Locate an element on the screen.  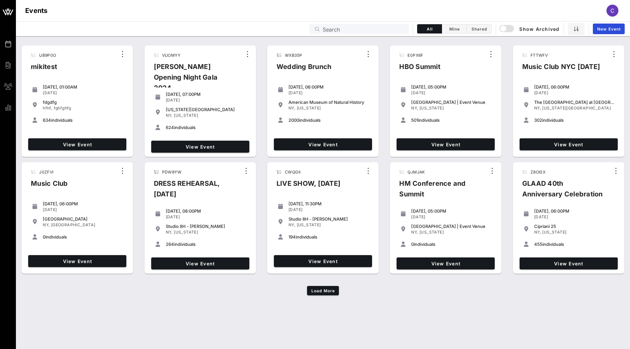
span: 264 is located at coordinates (170, 244).